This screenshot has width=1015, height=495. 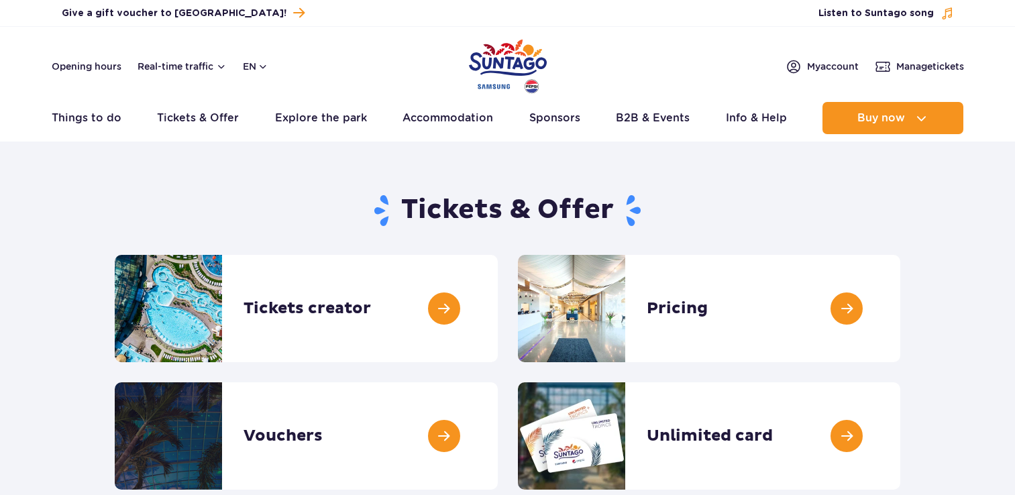 I want to click on a: Myaccount, so click(x=822, y=66).